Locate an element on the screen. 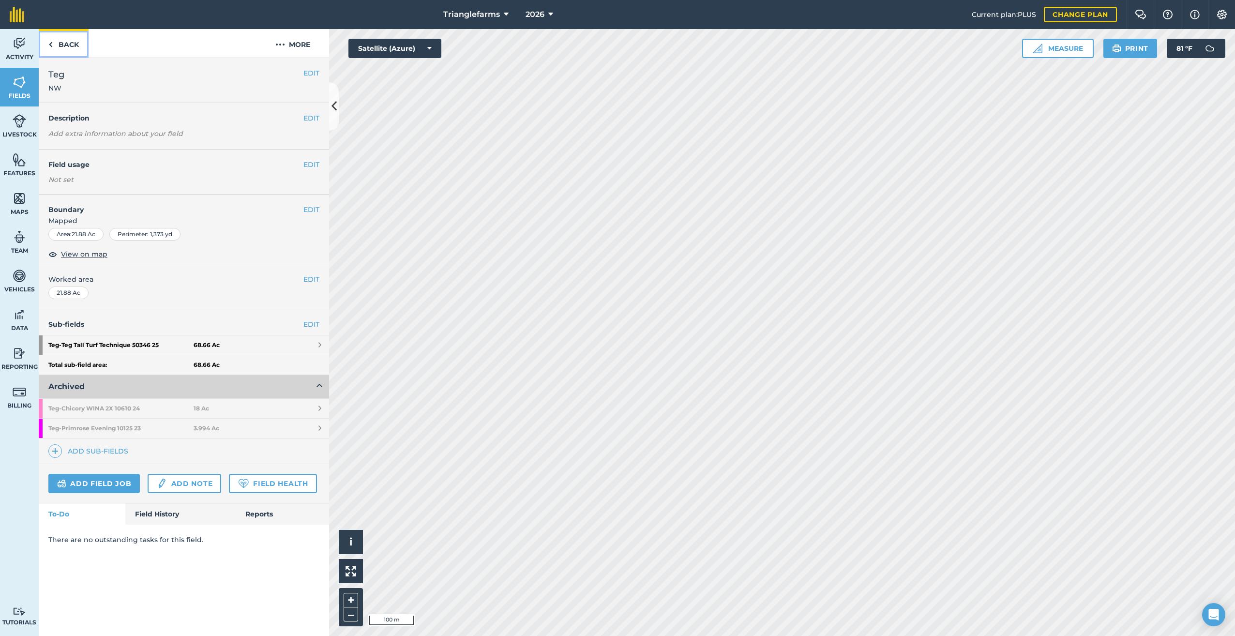 The image size is (1235, 636). a: Change plan is located at coordinates (1080, 15).